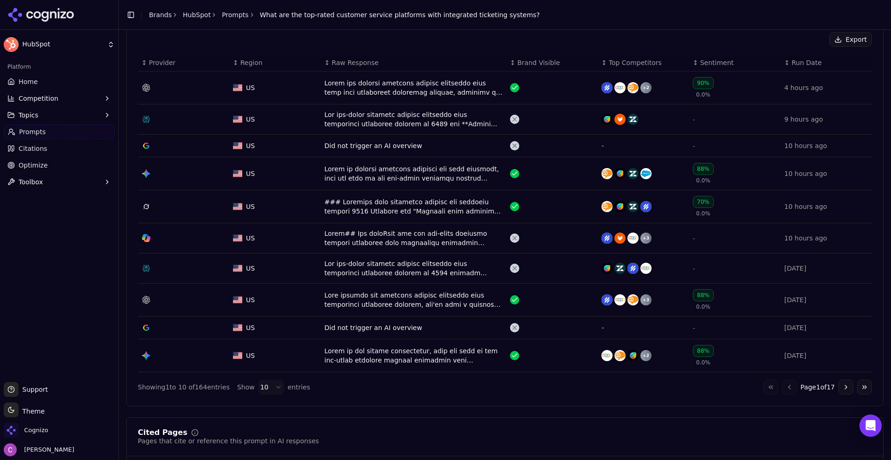 Image resolution: width=891 pixels, height=460 pixels. Describe the element at coordinates (32, 411) in the screenshot. I see `span: Theme` at that location.